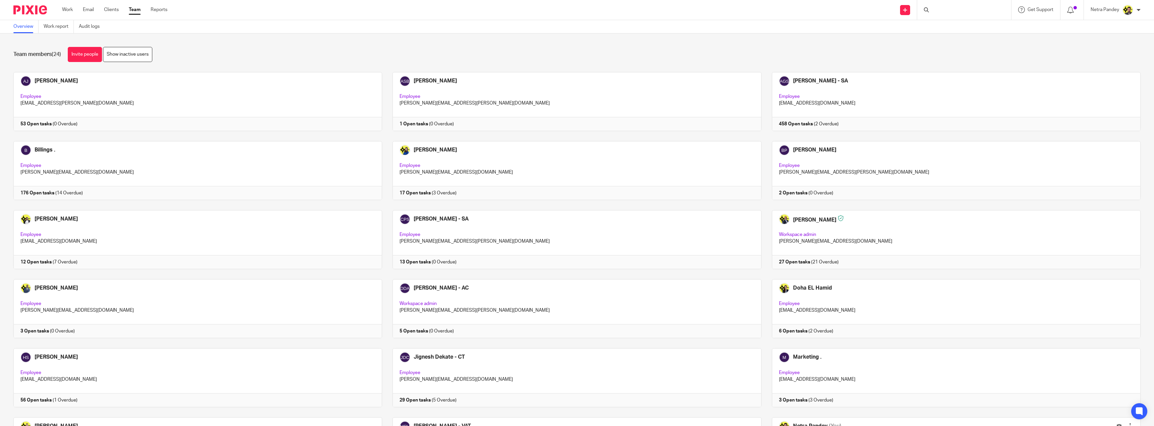  Describe the element at coordinates (111, 10) in the screenshot. I see `a: Clients` at that location.